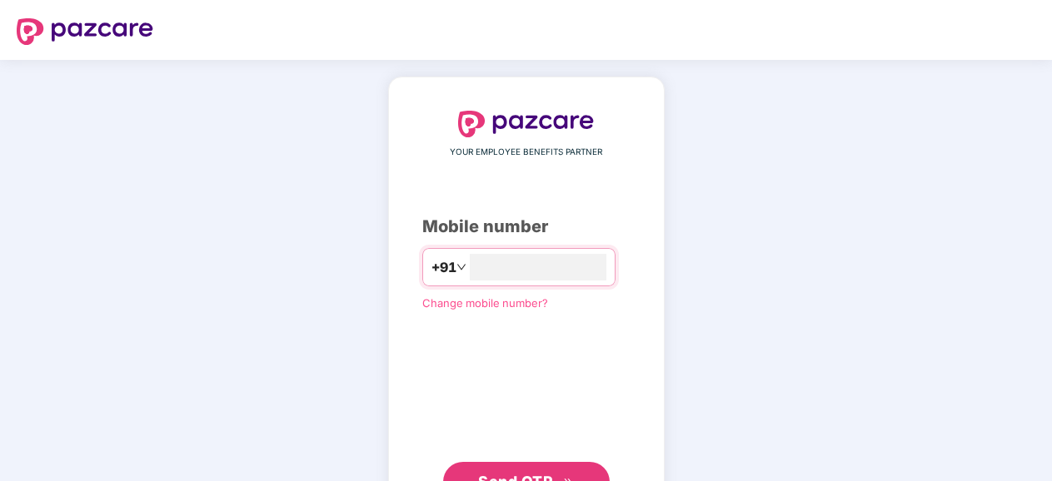  Describe the element at coordinates (485, 303) in the screenshot. I see `a: Change mobile number?` at that location.